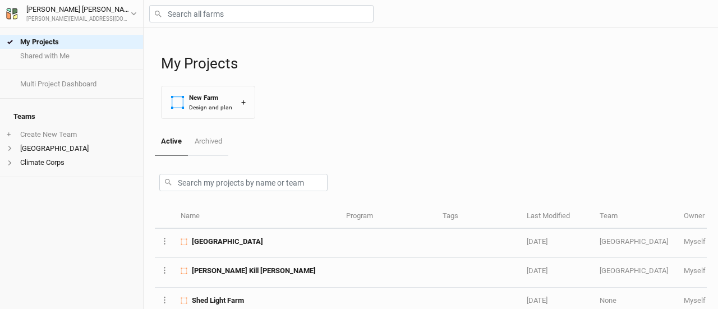 This screenshot has width=718, height=309. Describe the element at coordinates (694, 217) in the screenshot. I see `th: Owner` at that location.